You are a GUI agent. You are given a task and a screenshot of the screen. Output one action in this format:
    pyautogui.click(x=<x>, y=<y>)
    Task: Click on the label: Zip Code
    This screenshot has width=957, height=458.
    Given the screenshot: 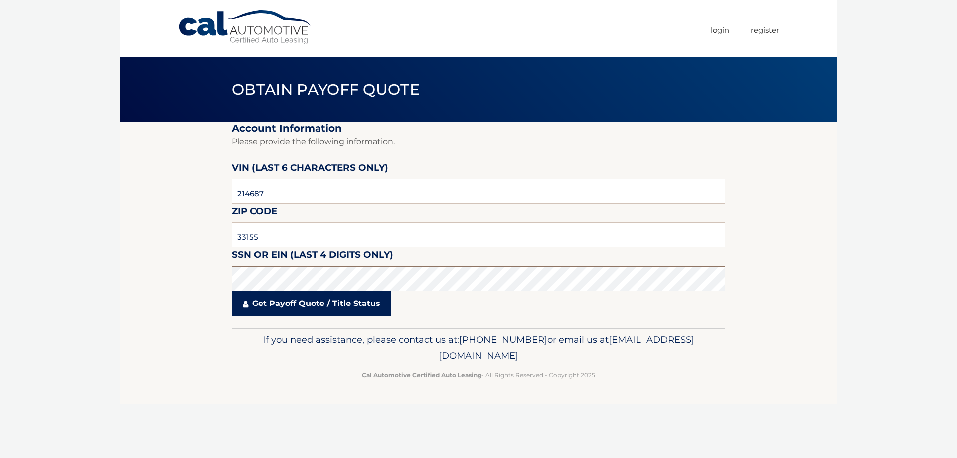 What is the action you would take?
    pyautogui.click(x=254, y=213)
    